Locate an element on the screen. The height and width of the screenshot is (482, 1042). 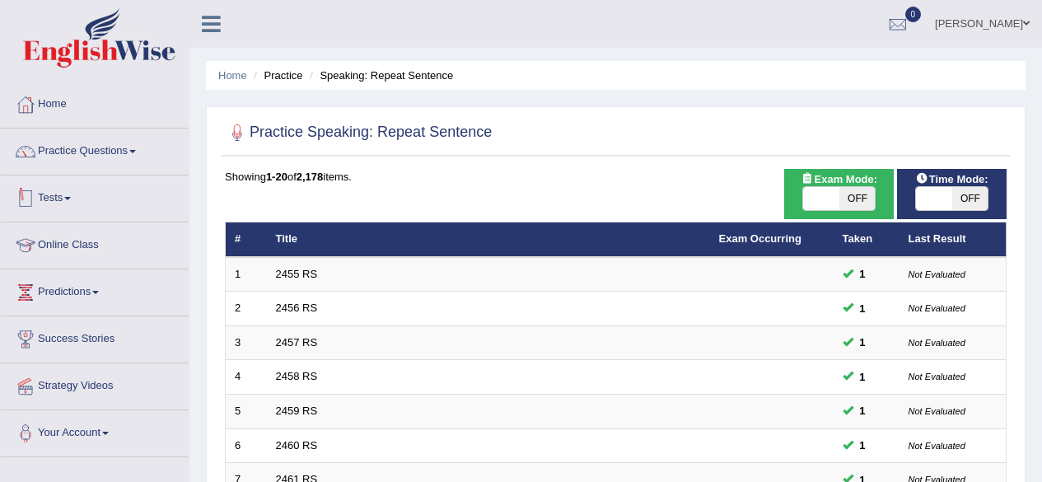
span: Exam Mode: is located at coordinates (839, 179).